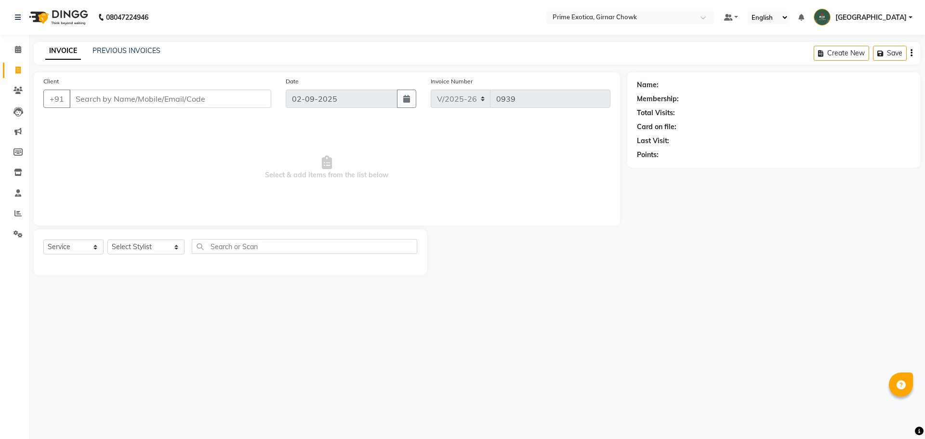 Image resolution: width=925 pixels, height=439 pixels. What do you see at coordinates (304, 246) in the screenshot?
I see `input: Search or Scan` at bounding box center [304, 246].